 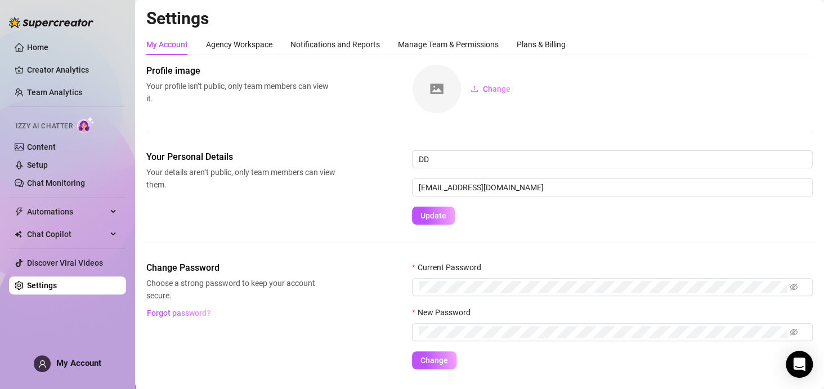 I want to click on span: My Account, so click(x=79, y=363).